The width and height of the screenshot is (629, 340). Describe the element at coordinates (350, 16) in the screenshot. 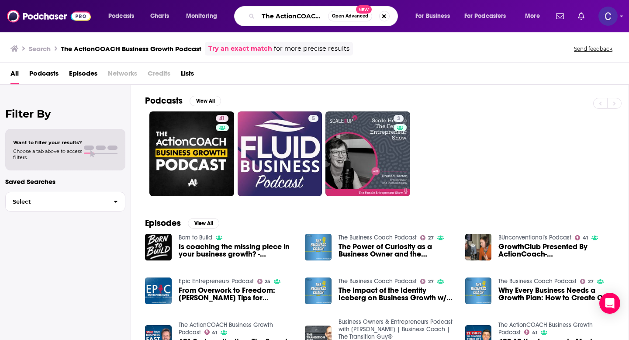

I see `span: Open Advanced` at that location.